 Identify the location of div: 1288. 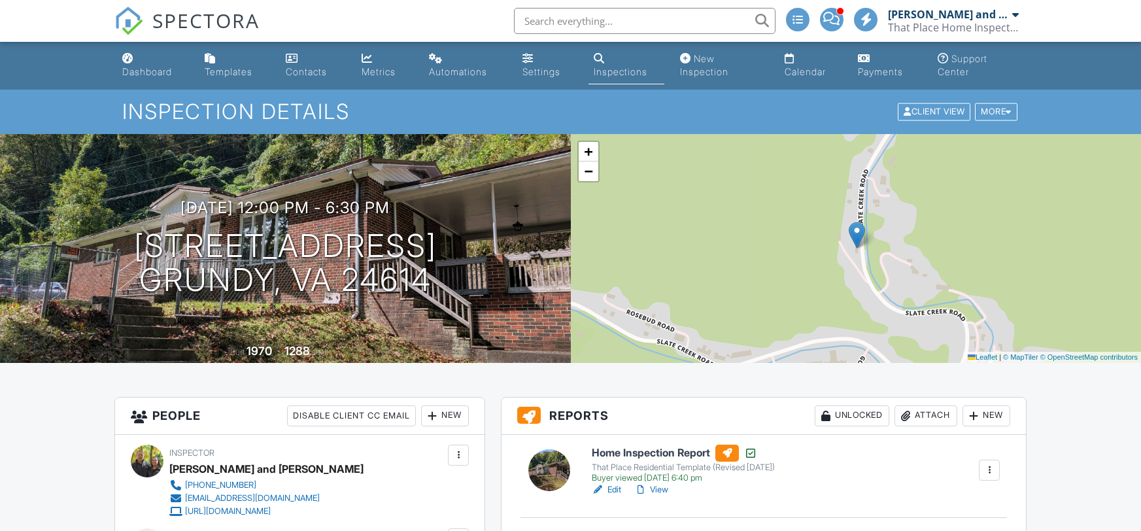
(297, 351).